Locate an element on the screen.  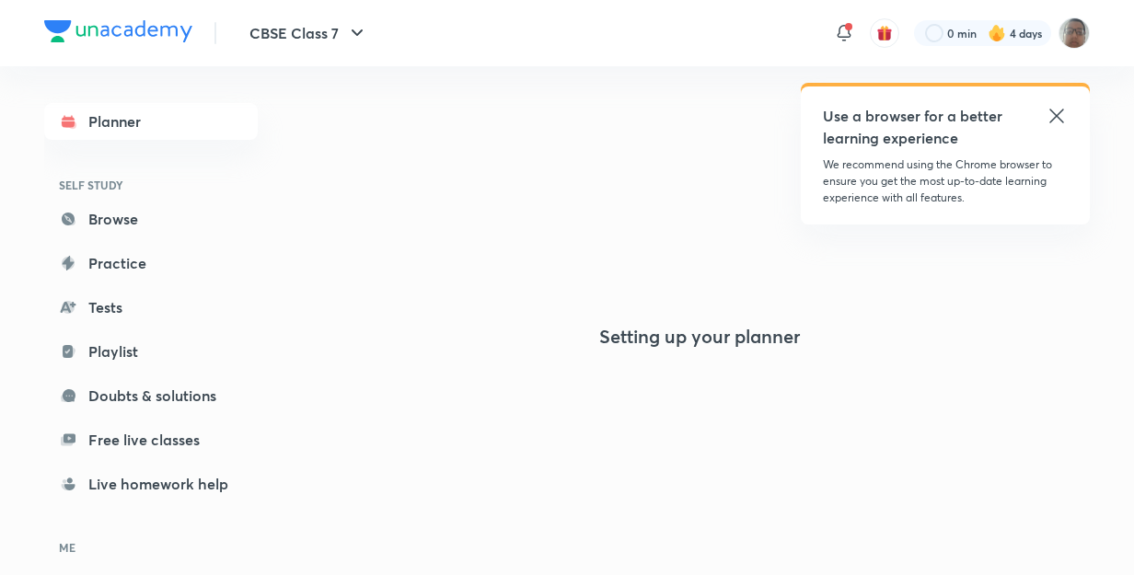
p: We recommend using the Chrome browser to ensure you get the most up-to-date learning experience w... is located at coordinates (945, 181).